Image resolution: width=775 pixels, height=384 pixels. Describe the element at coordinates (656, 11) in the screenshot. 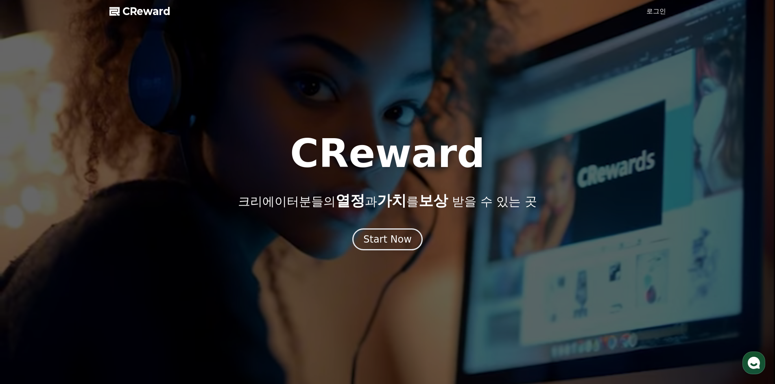

I see `a: 로그인` at that location.